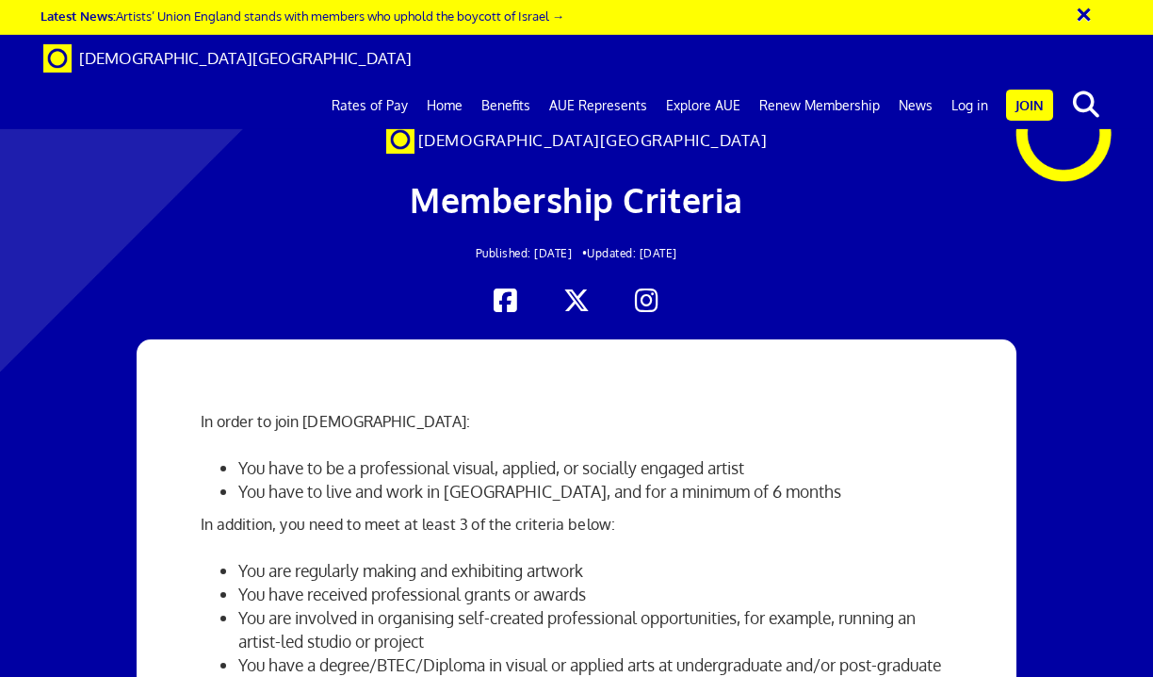  I want to click on a: Renew Membership, so click(820, 106).